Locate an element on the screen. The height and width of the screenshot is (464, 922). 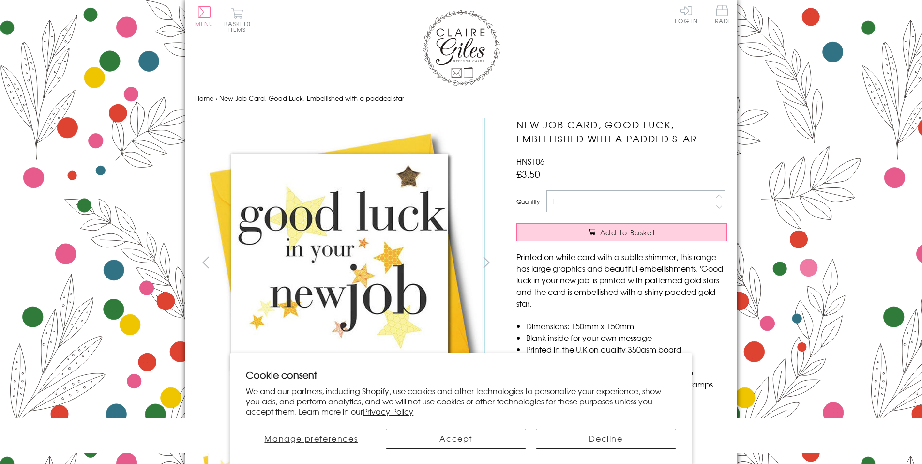
li: Printed in the U.K on quality 350gsm board is located at coordinates (627, 349).